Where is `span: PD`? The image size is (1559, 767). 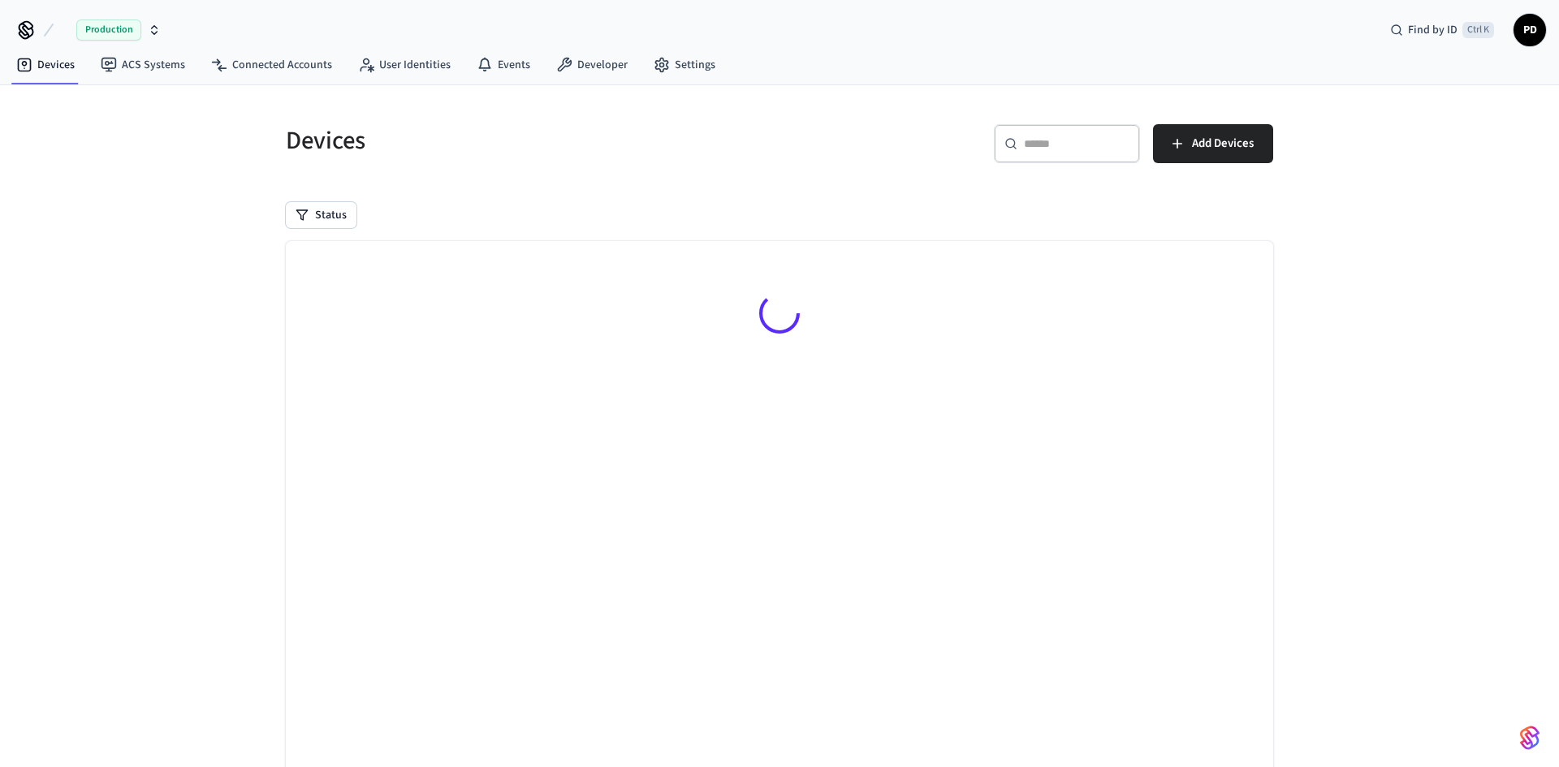 span: PD is located at coordinates (1530, 30).